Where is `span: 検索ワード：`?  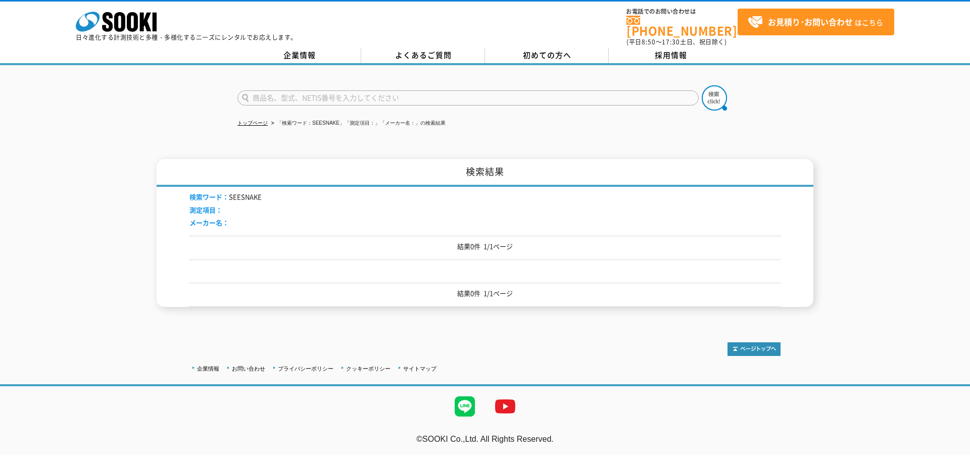
span: 検索ワード： is located at coordinates (209, 197).